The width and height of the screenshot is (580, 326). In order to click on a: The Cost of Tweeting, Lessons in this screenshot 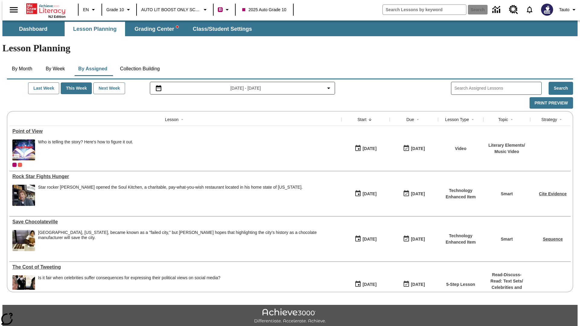, I will do `click(175, 267)`.